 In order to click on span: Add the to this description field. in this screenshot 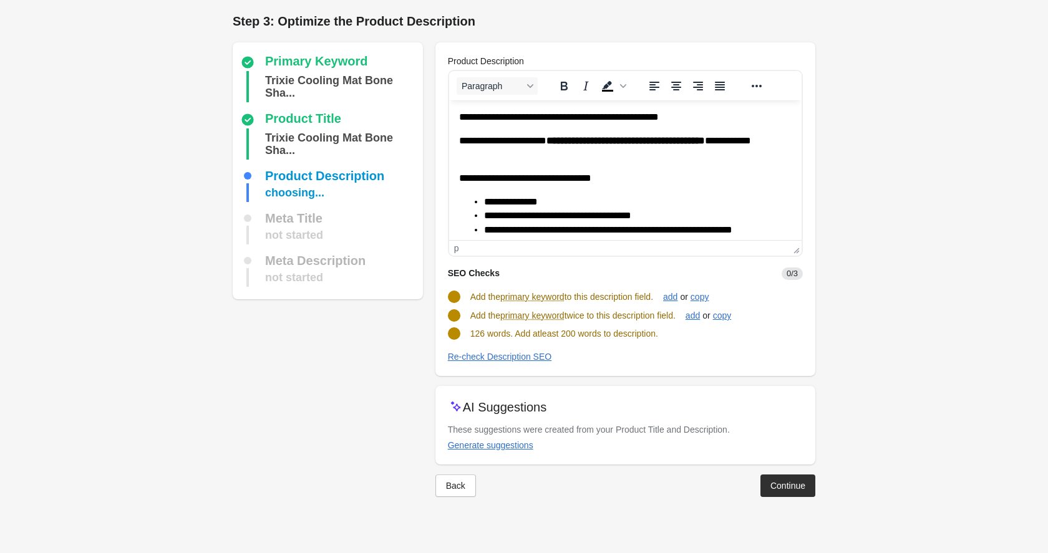, I will do `click(561, 297)`.